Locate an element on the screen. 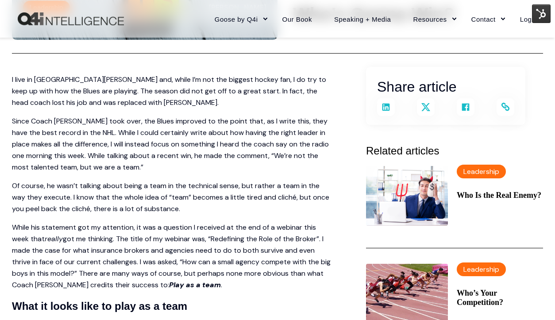  strong: Play as a team is located at coordinates (195, 285).